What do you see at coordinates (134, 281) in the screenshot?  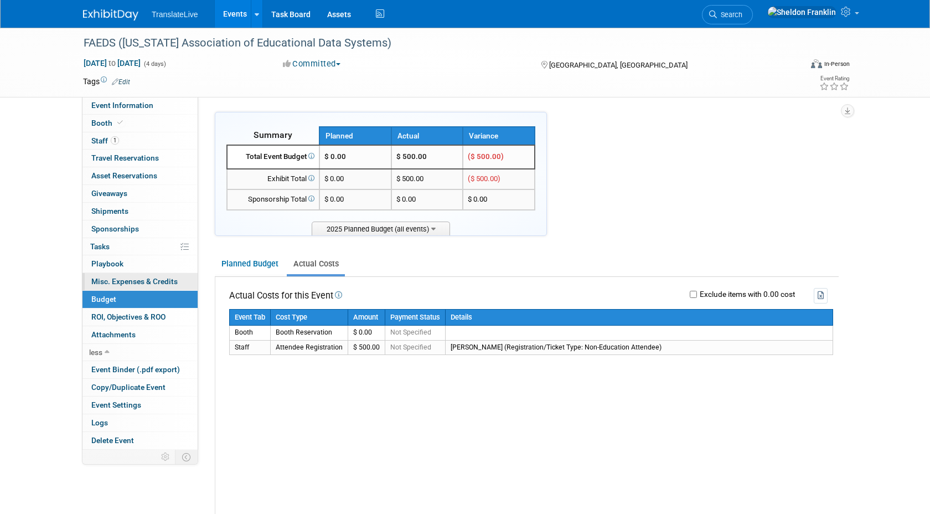 I see `span: Misc. Expenses & Credits` at bounding box center [134, 281].